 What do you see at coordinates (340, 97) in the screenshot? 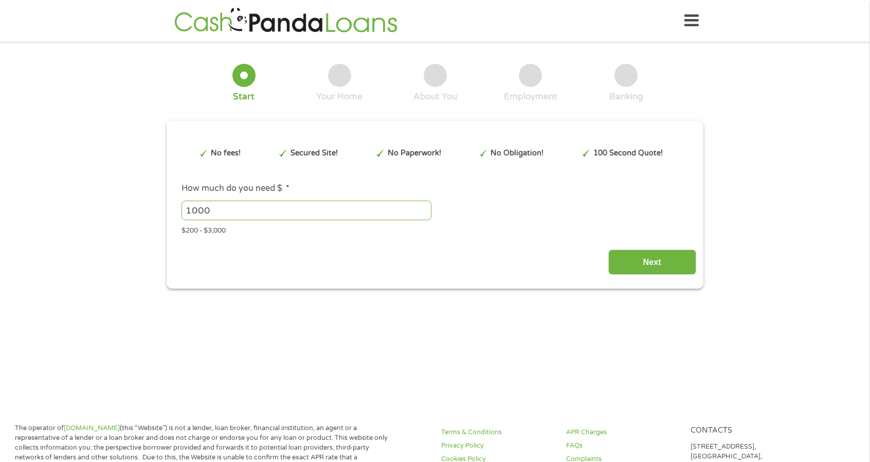
I see `div: Your Home` at bounding box center [340, 97].